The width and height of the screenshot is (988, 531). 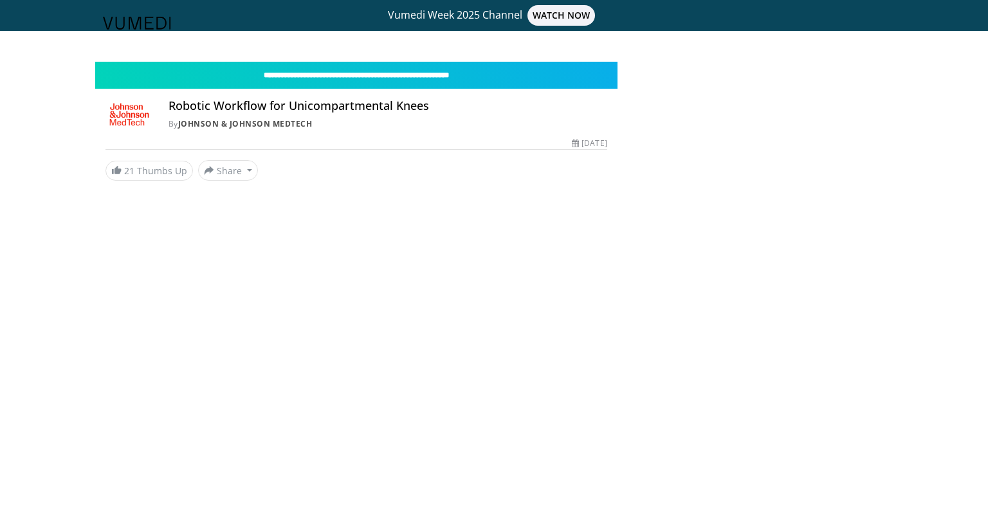 I want to click on span: 21, so click(x=129, y=170).